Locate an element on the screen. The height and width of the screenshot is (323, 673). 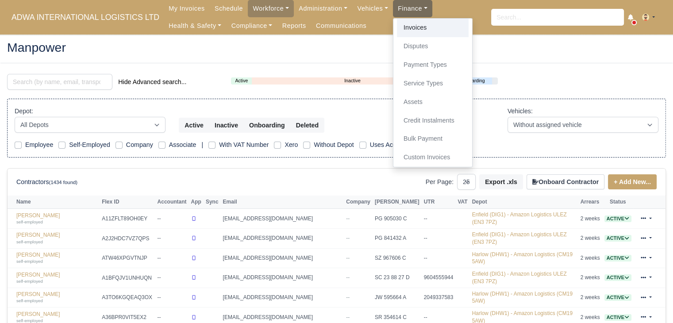
th: VAT is located at coordinates (462, 202).